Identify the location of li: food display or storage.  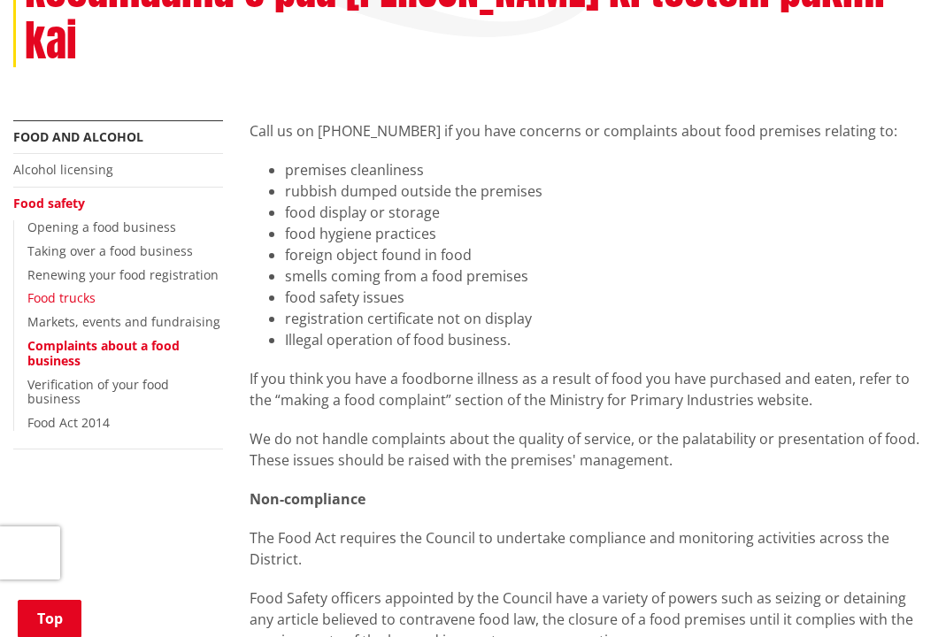
(609, 212).